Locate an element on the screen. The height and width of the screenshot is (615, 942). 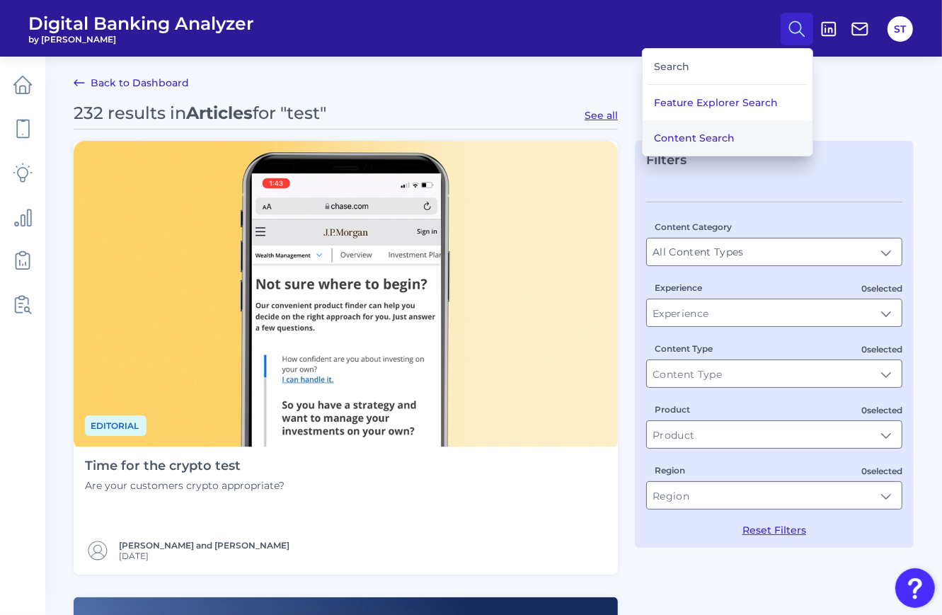
label: Content Type is located at coordinates (683, 348).